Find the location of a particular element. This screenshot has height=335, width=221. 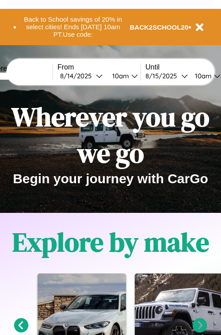

button: 8/14/2025 is located at coordinates (81, 76).